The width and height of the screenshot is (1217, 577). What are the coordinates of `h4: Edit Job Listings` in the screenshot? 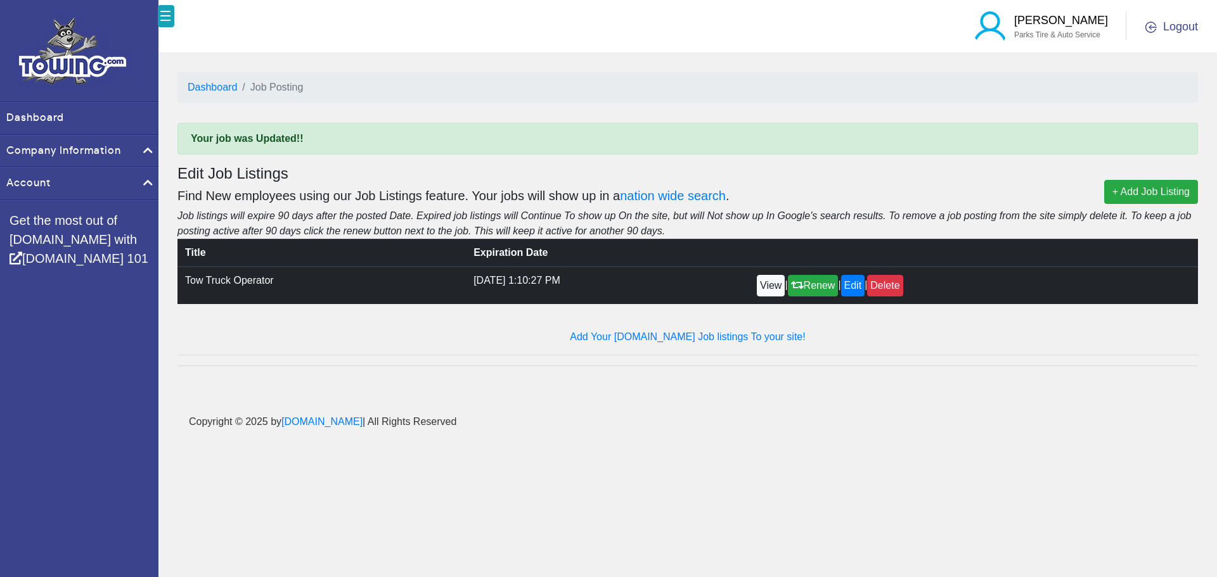 It's located at (514, 174).